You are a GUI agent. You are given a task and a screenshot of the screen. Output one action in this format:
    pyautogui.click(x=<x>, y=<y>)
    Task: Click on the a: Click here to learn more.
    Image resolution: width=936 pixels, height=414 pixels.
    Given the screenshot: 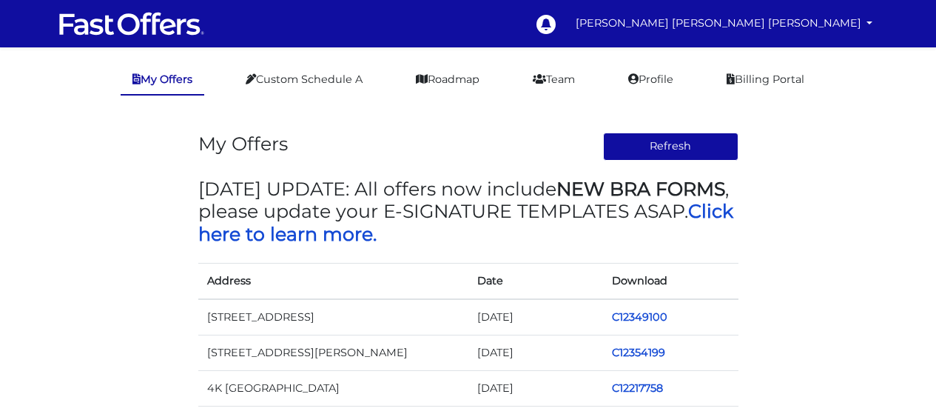 What is the action you would take?
    pyautogui.click(x=466, y=222)
    